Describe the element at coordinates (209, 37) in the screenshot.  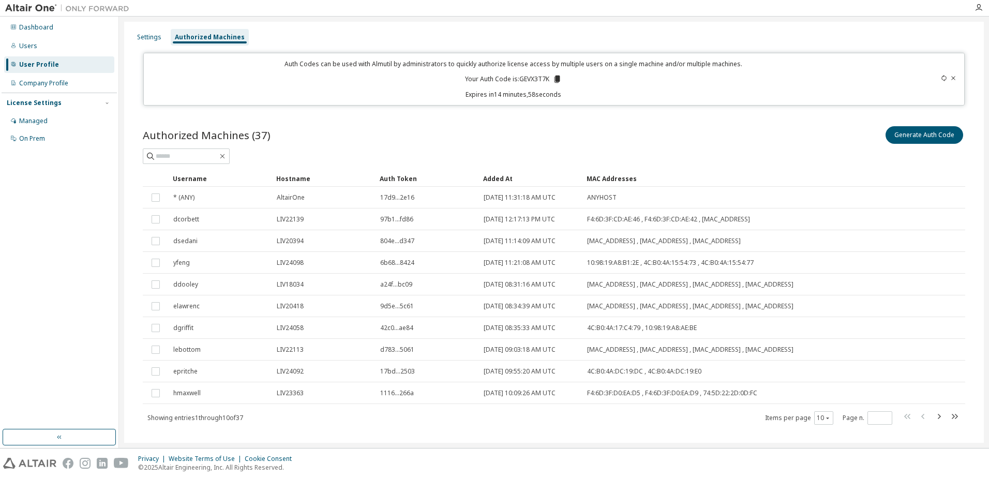
I see `div: Authorized Machines` at that location.